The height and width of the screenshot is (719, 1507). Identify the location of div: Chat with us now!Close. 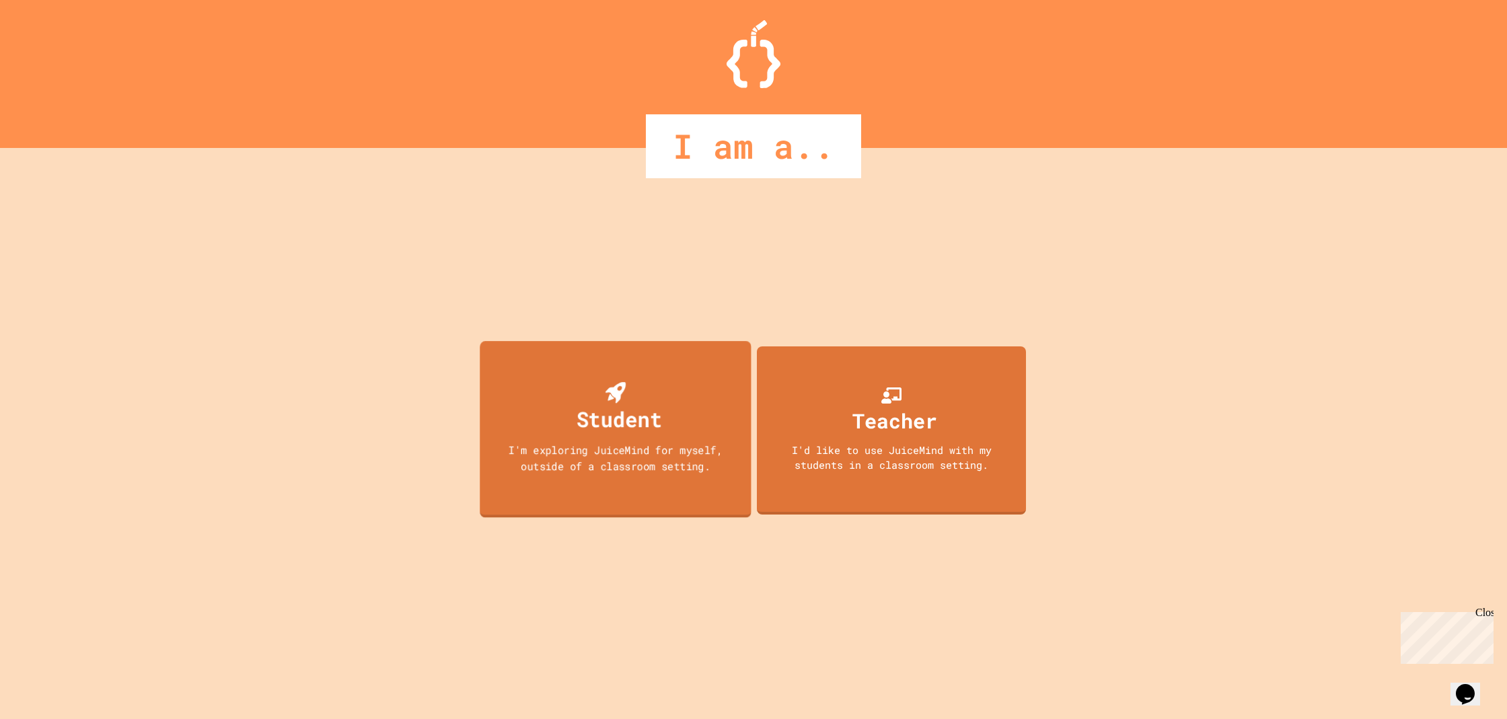
(49, 45).